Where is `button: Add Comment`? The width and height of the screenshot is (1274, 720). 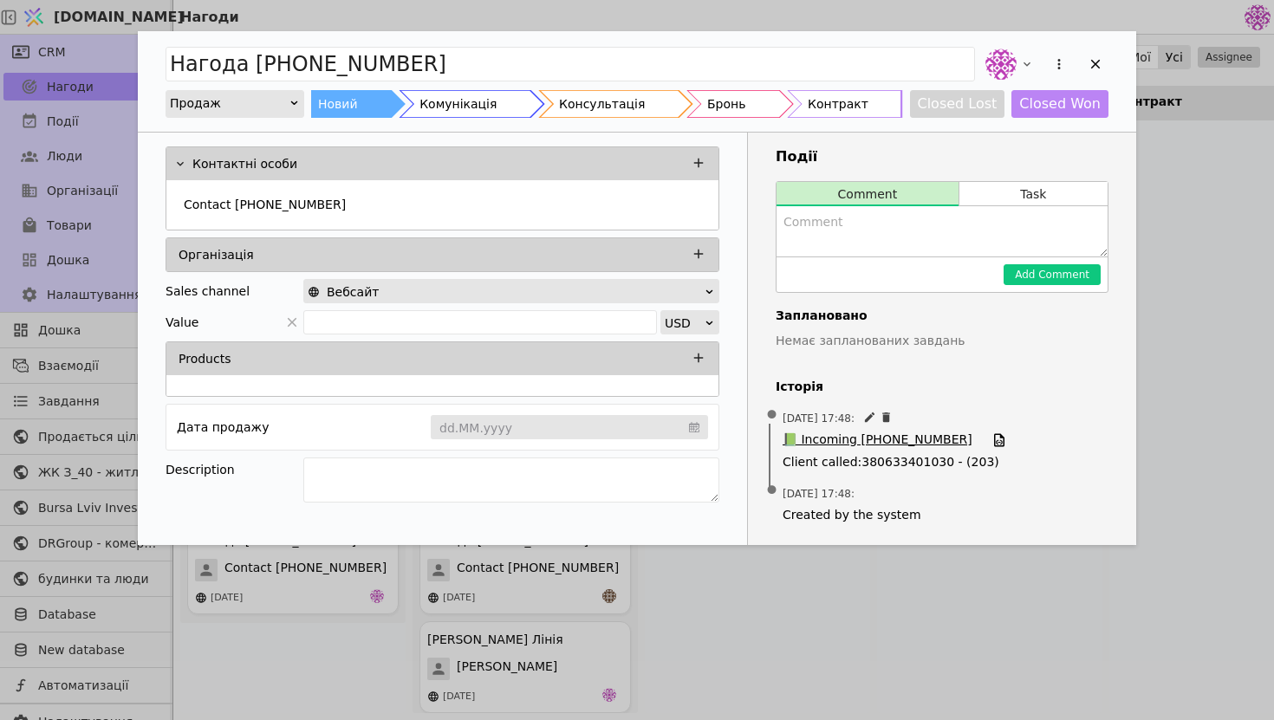 button: Add Comment is located at coordinates (1052, 275).